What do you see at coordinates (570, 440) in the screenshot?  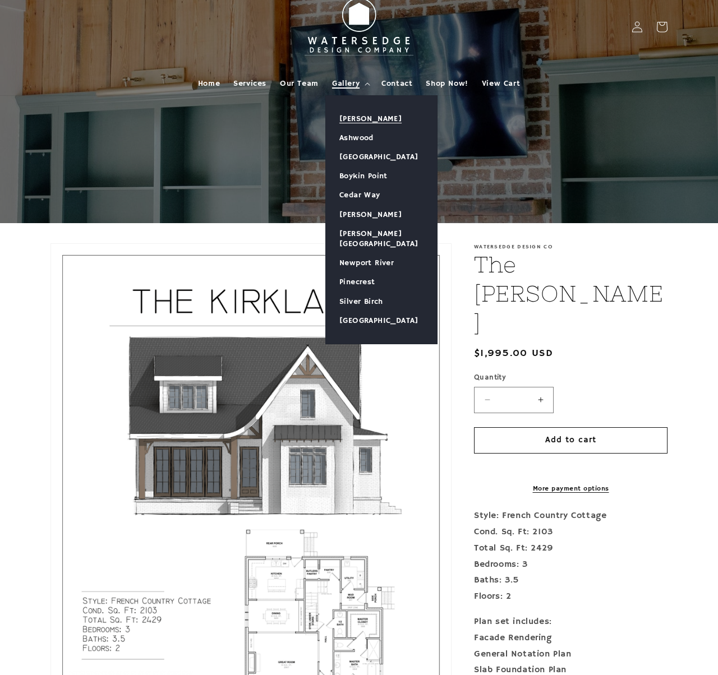 I see `button: Add to cart` at bounding box center [570, 440].